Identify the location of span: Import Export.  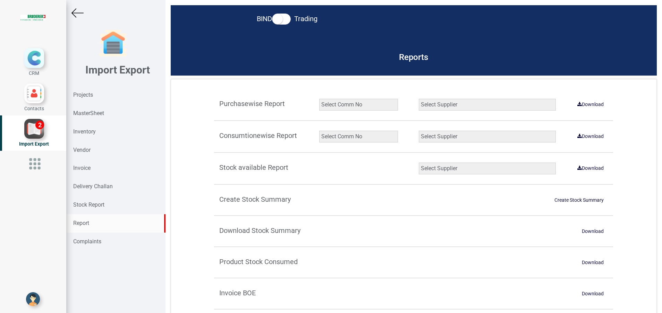
(34, 144).